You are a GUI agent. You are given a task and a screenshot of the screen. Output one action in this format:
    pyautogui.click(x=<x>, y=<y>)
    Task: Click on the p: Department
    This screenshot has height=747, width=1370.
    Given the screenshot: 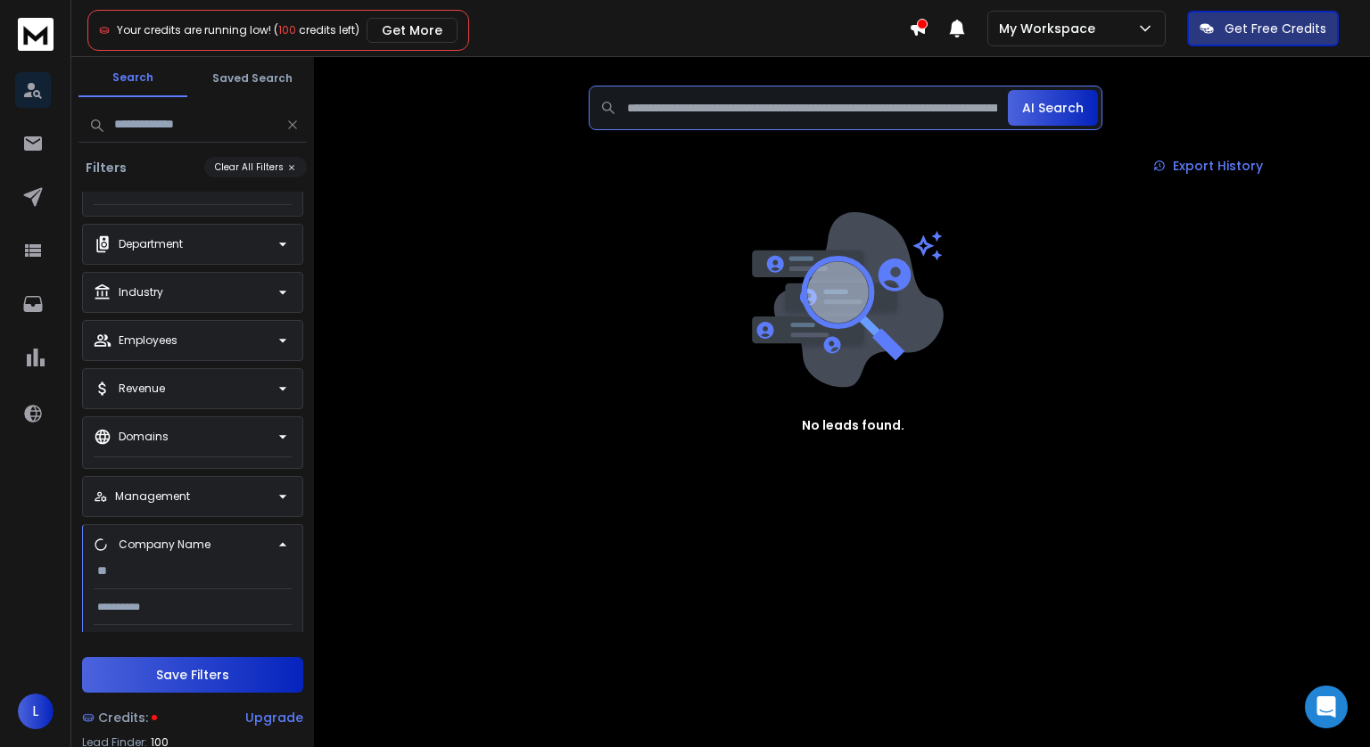 What is the action you would take?
    pyautogui.click(x=151, y=244)
    